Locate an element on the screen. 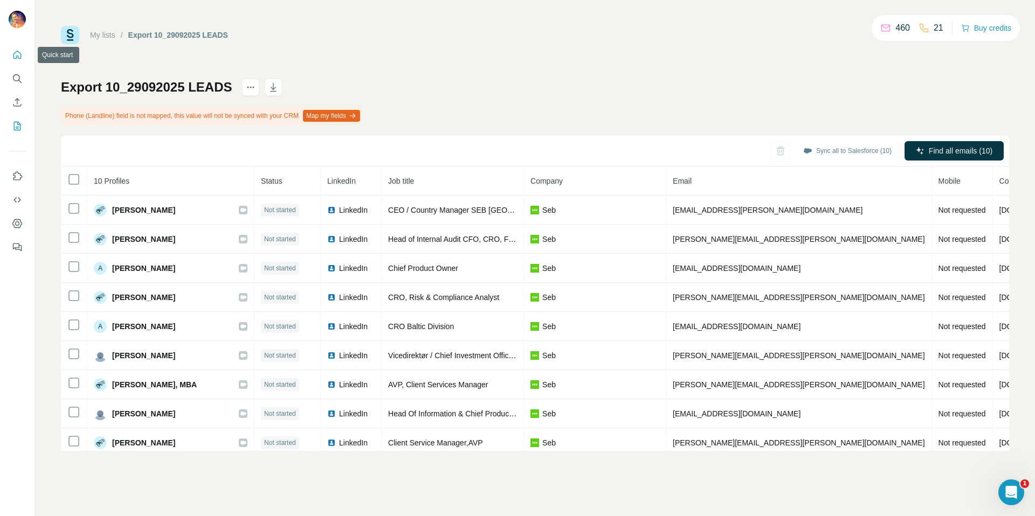 The image size is (1035, 516). span: Status is located at coordinates (272, 181).